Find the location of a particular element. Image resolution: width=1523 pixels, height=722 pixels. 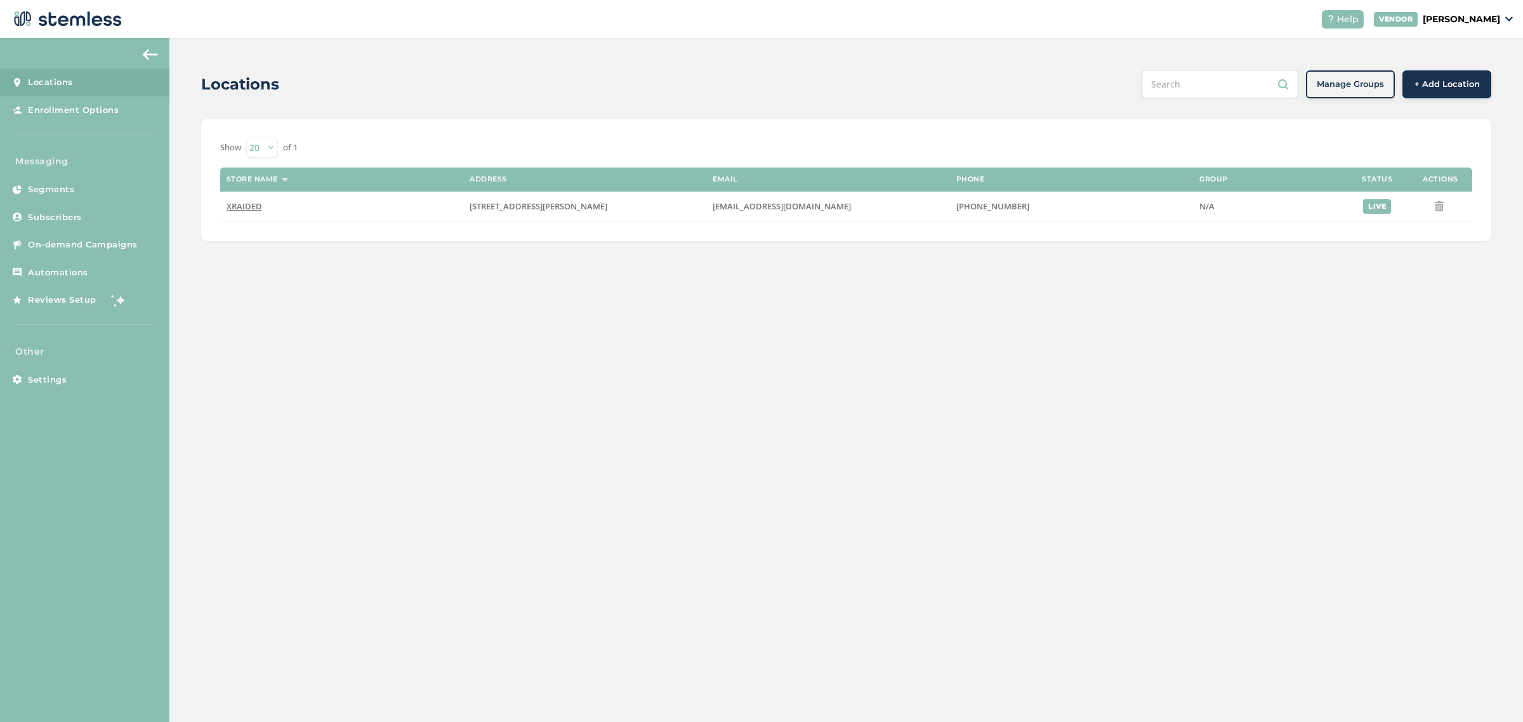

span: Segments is located at coordinates (51, 190).